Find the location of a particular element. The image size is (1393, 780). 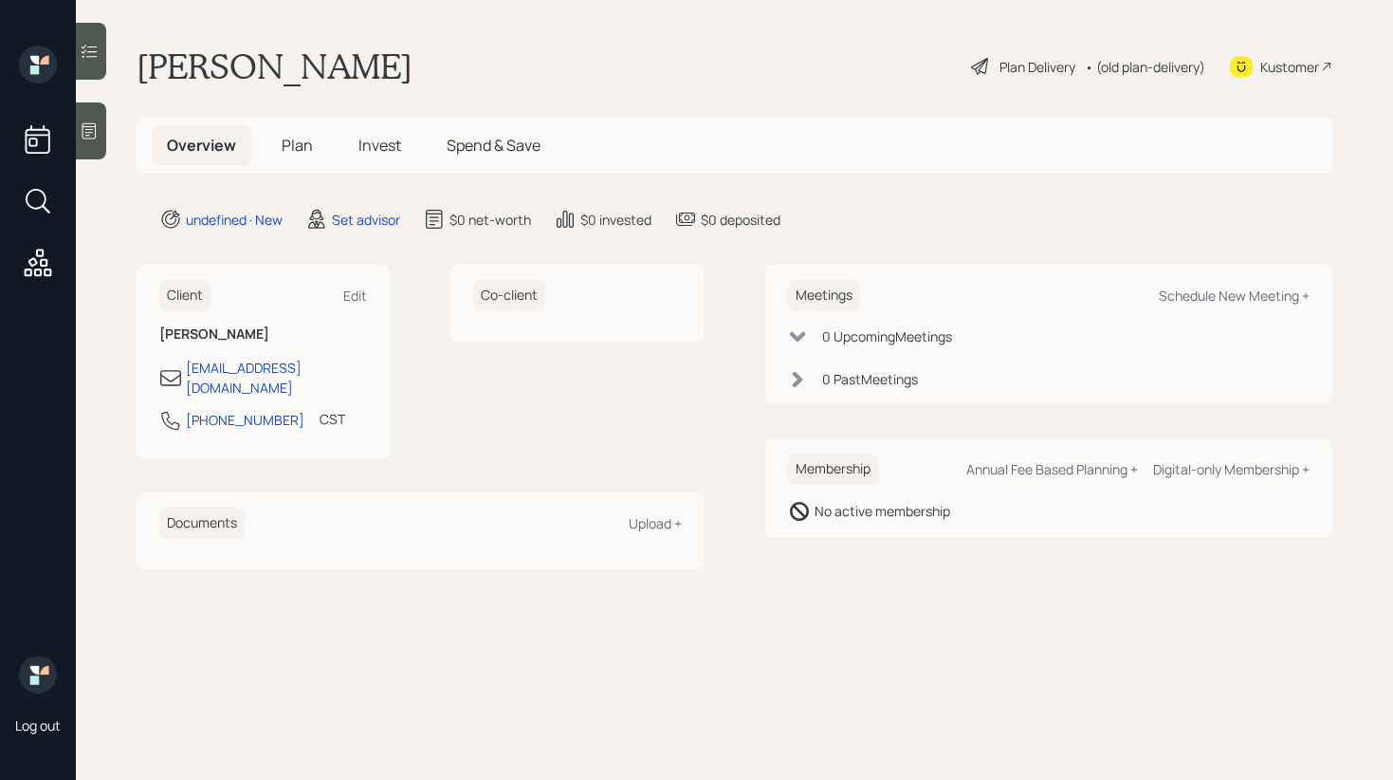

div: Edit is located at coordinates (355, 295).